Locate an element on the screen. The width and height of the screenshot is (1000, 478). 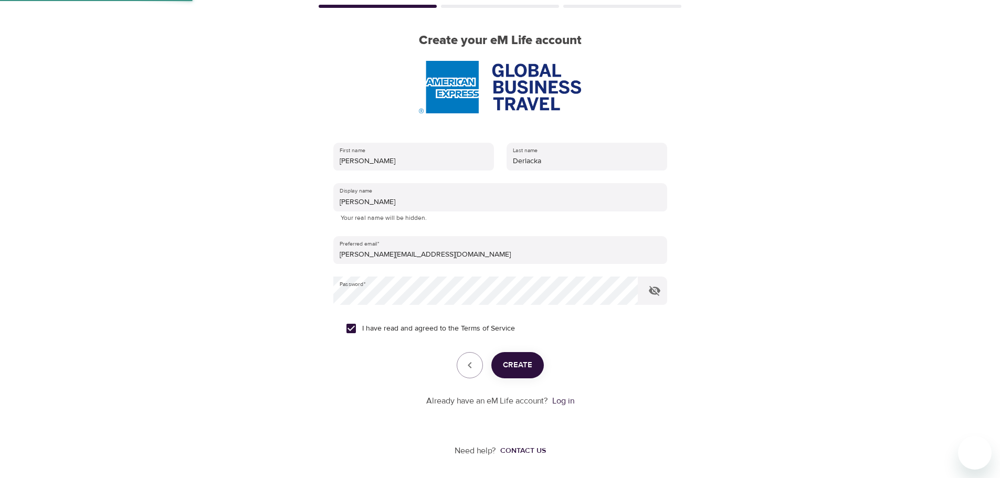
h2: Create your eM Life account is located at coordinates (500, 40).